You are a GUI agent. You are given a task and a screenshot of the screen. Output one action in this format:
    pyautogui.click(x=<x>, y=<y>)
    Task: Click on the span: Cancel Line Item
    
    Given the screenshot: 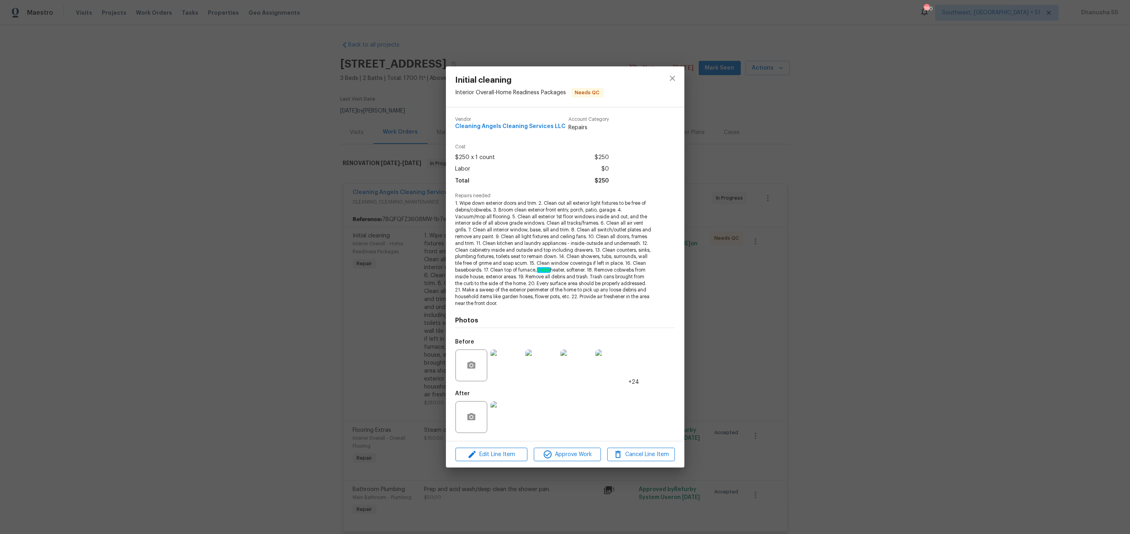 What is the action you would take?
    pyautogui.click(x=641, y=454)
    